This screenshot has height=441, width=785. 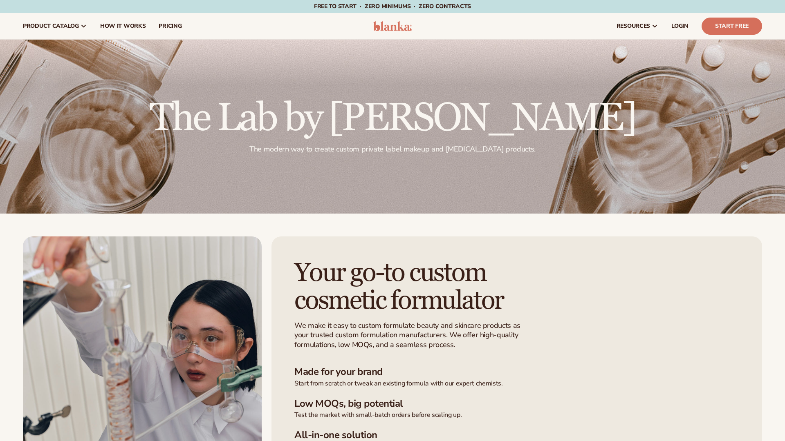 I want to click on span: pricing, so click(x=170, y=26).